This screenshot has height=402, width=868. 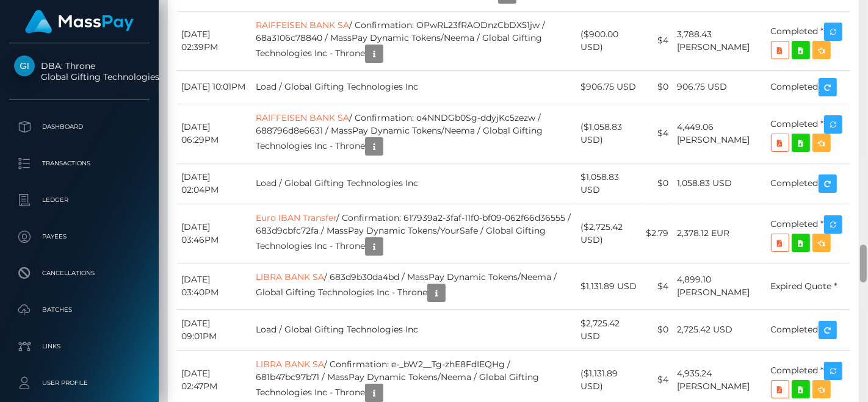 I want to click on td: $2,725.42 USD, so click(x=609, y=330).